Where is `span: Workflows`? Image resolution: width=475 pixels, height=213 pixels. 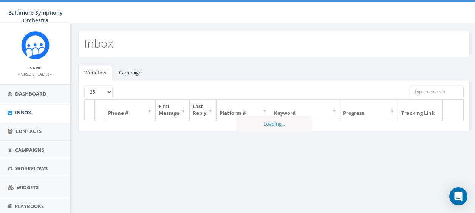
span: Workflows is located at coordinates (31, 168).